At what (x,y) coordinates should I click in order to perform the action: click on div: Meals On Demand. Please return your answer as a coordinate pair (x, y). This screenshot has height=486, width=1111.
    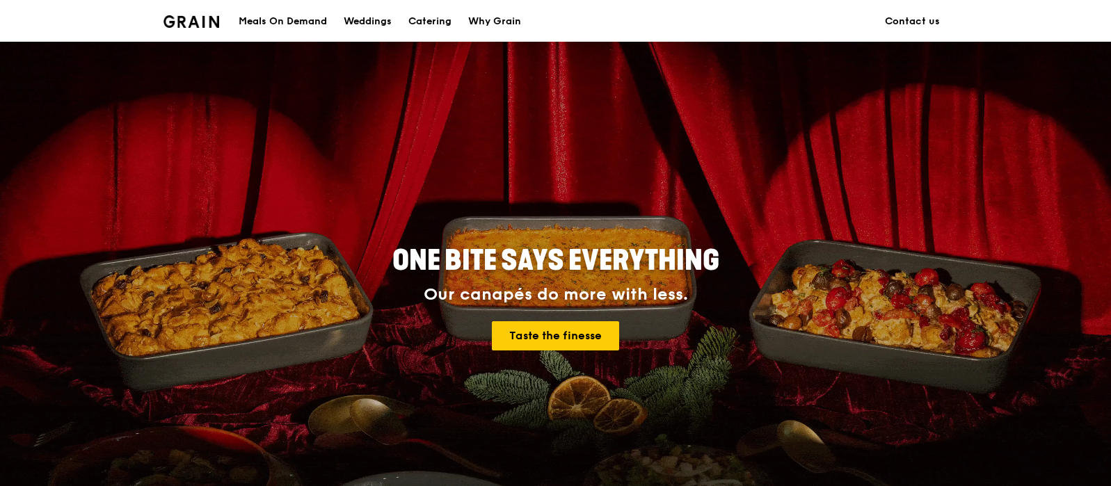
    Looking at the image, I should click on (282, 22).